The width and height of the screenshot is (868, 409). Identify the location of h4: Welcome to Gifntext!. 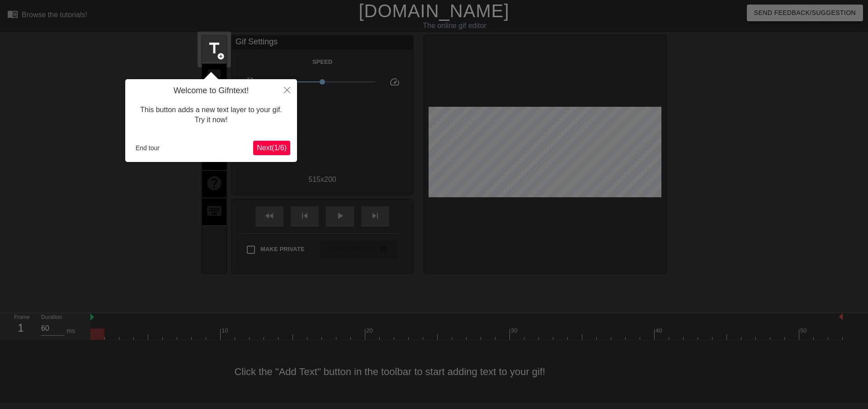
(211, 91).